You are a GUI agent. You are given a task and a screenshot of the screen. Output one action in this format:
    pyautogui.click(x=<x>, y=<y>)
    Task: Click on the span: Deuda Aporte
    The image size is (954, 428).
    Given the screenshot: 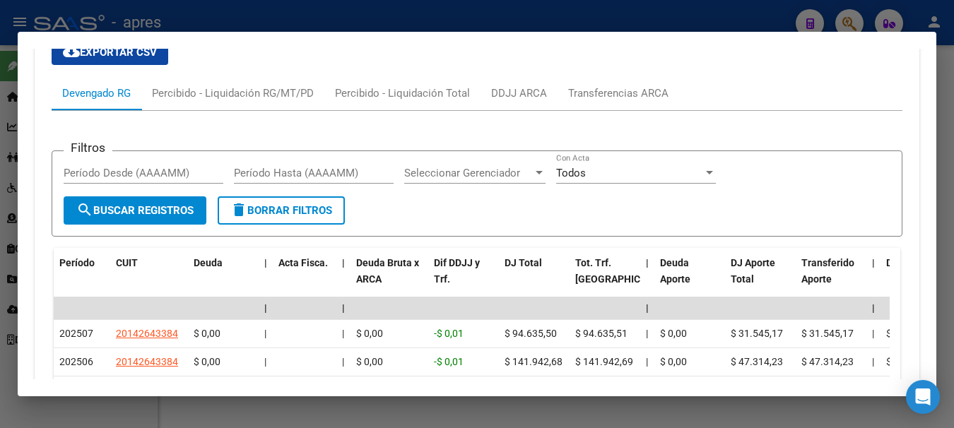 What is the action you would take?
    pyautogui.click(x=675, y=271)
    